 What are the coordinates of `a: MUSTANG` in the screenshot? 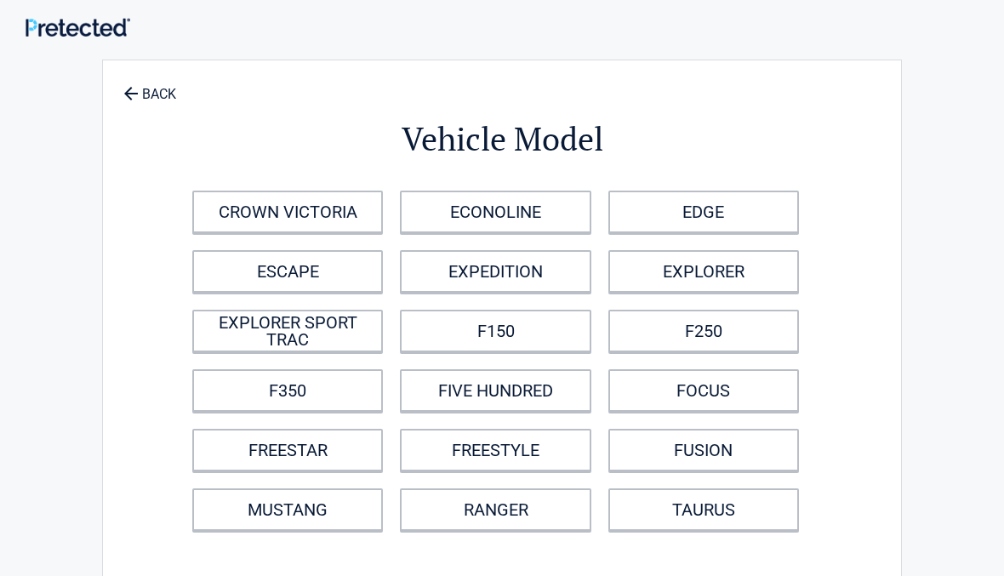 It's located at (288, 510).